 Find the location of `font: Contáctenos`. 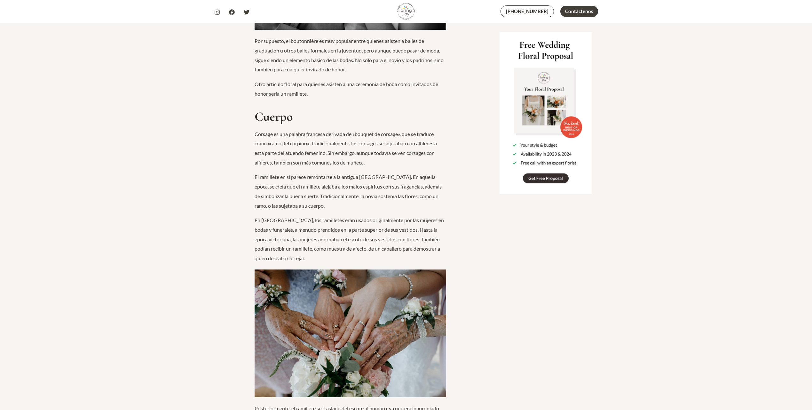

font: Contáctenos is located at coordinates (579, 11).